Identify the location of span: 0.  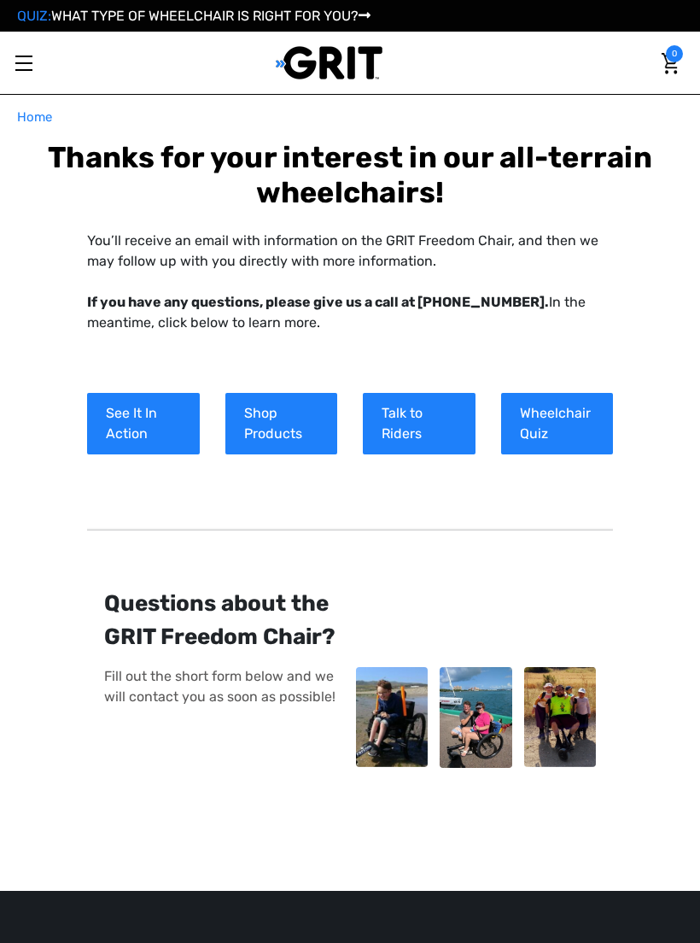
(675, 54).